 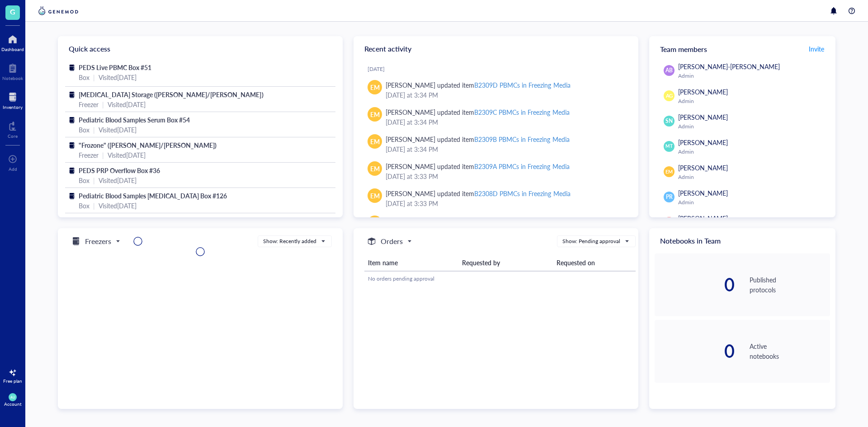 I want to click on div: Core, so click(x=13, y=136).